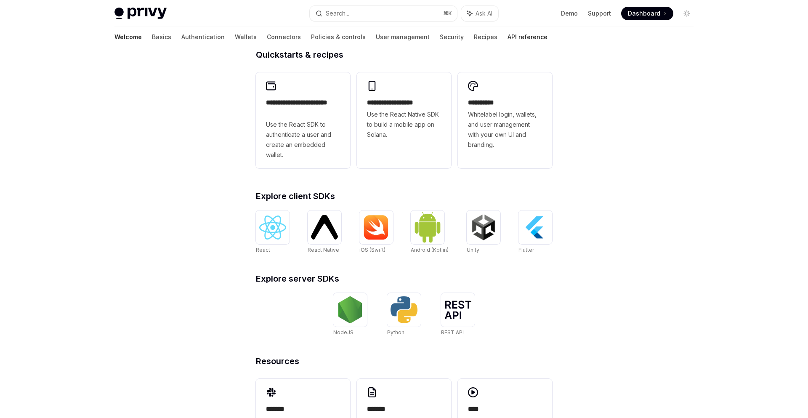 This screenshot has width=808, height=418. Describe the element at coordinates (536, 227) in the screenshot. I see `img: Flutter` at that location.